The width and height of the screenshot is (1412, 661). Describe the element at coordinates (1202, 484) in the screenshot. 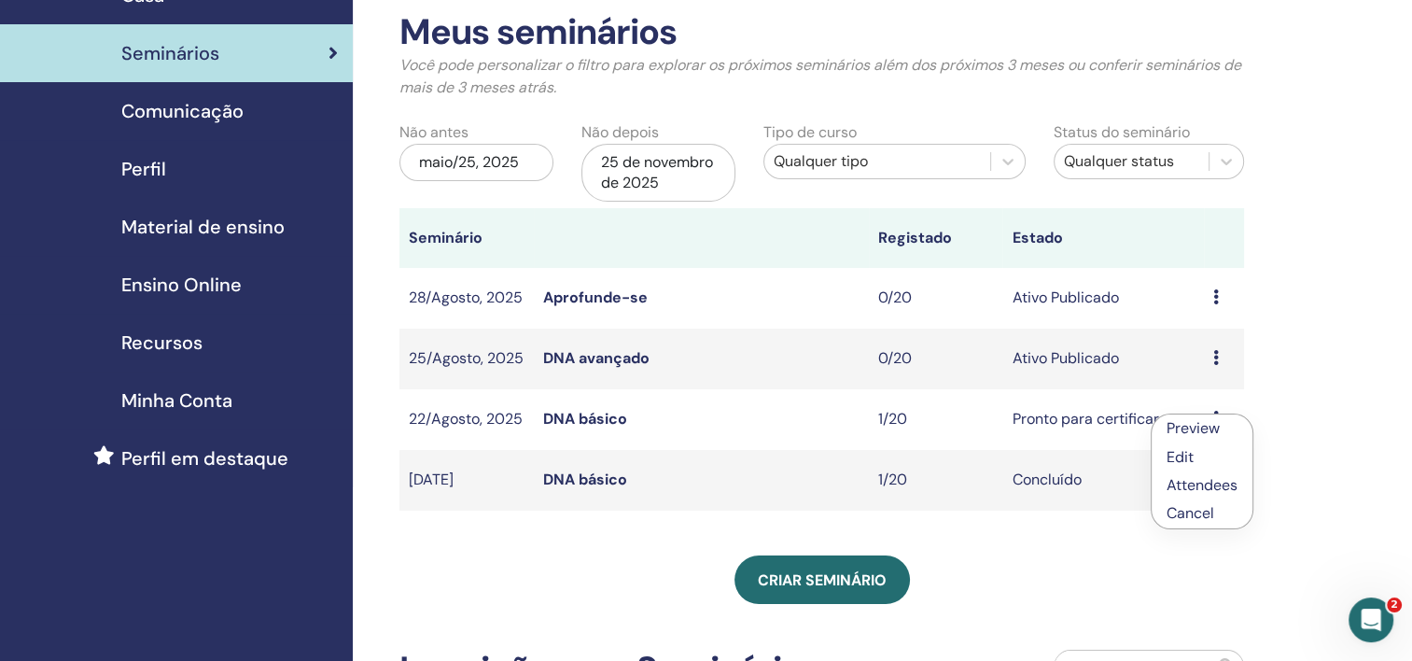

I see `a: Attendees` at that location.